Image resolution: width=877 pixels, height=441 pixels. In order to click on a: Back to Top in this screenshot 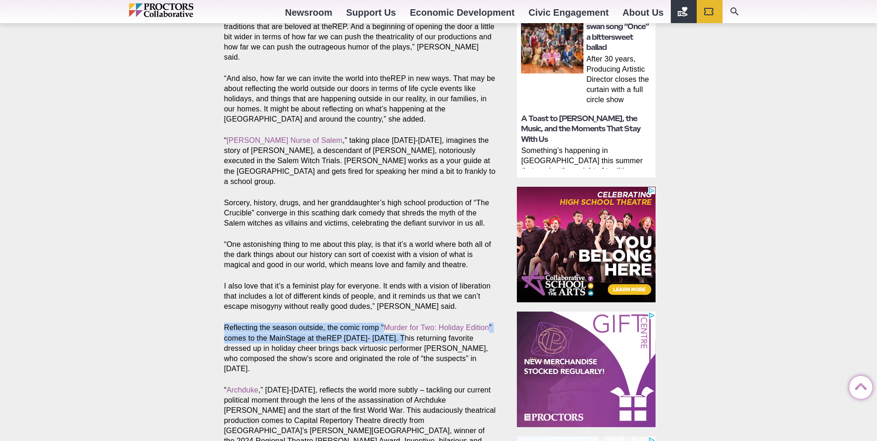, I will do `click(859, 386)`.